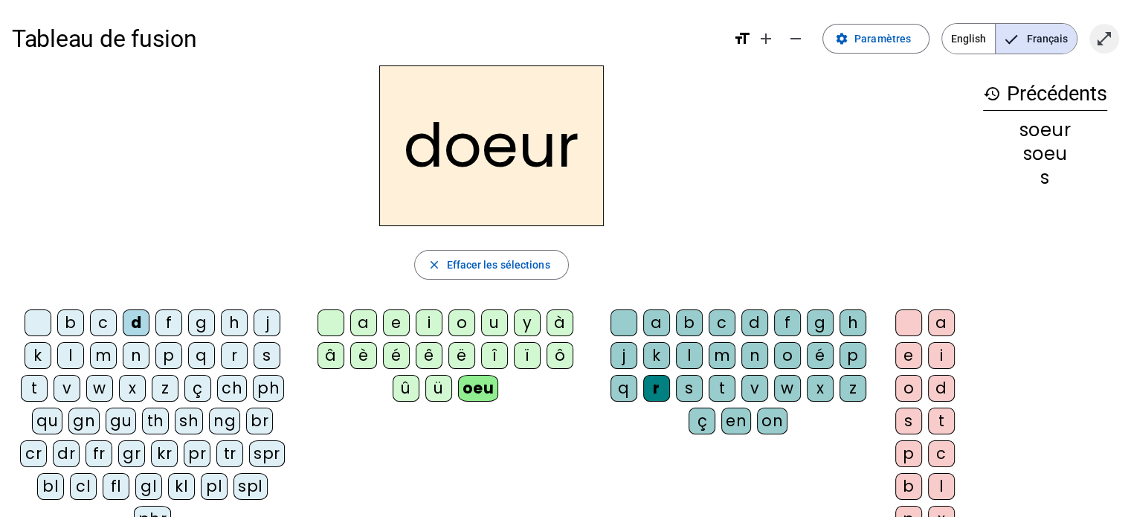 Image resolution: width=1131 pixels, height=517 pixels. What do you see at coordinates (492, 146) in the screenshot?
I see `h2: doeur` at bounding box center [492, 146].